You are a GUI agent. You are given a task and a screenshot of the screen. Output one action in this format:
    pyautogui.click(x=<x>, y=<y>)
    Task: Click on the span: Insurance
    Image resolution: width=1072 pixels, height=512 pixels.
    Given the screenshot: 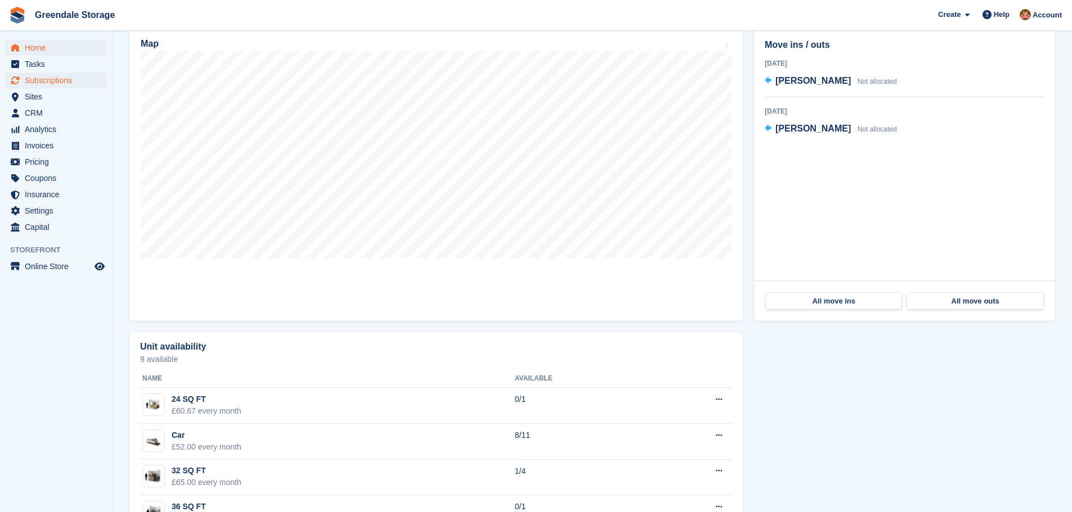 What is the action you would take?
    pyautogui.click(x=58, y=195)
    